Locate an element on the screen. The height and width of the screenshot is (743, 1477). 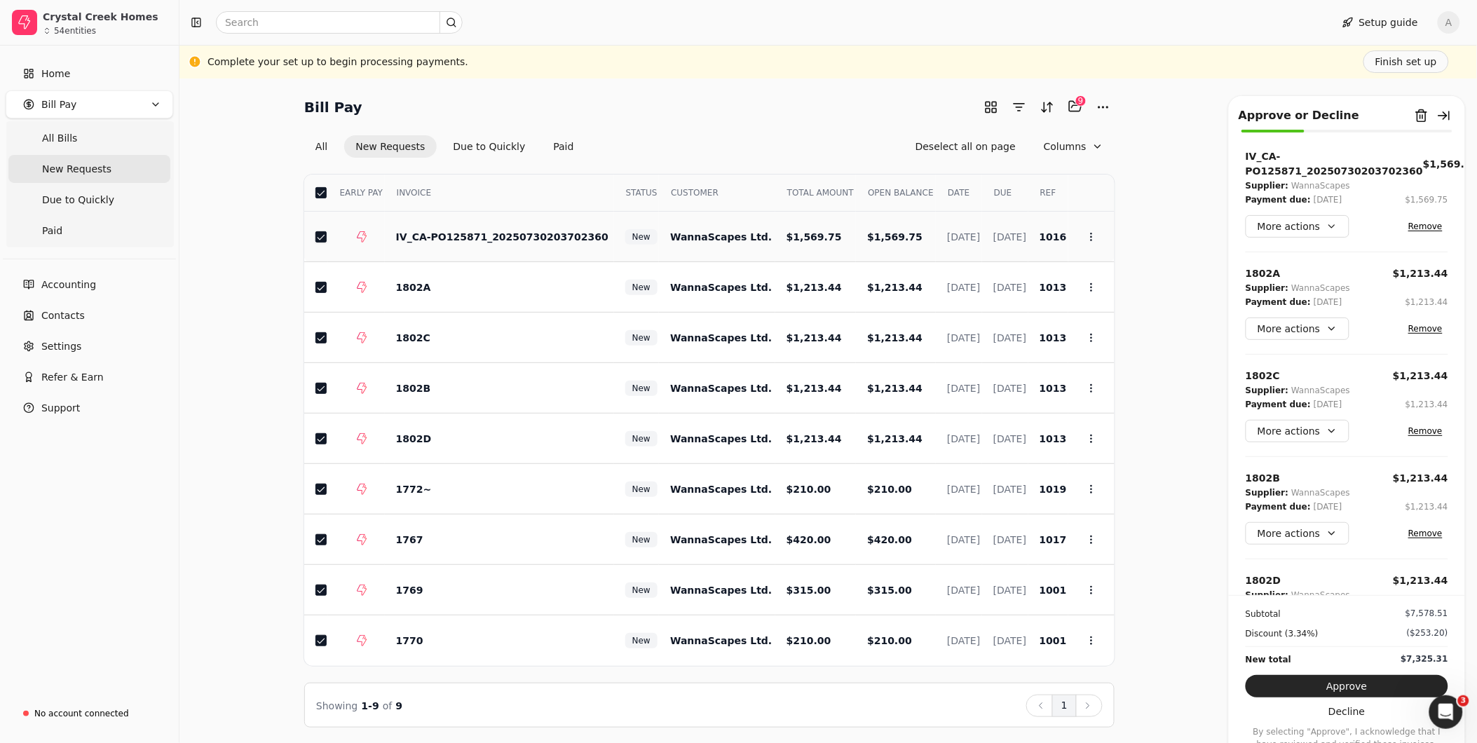
div: 54 entities is located at coordinates (75, 31).